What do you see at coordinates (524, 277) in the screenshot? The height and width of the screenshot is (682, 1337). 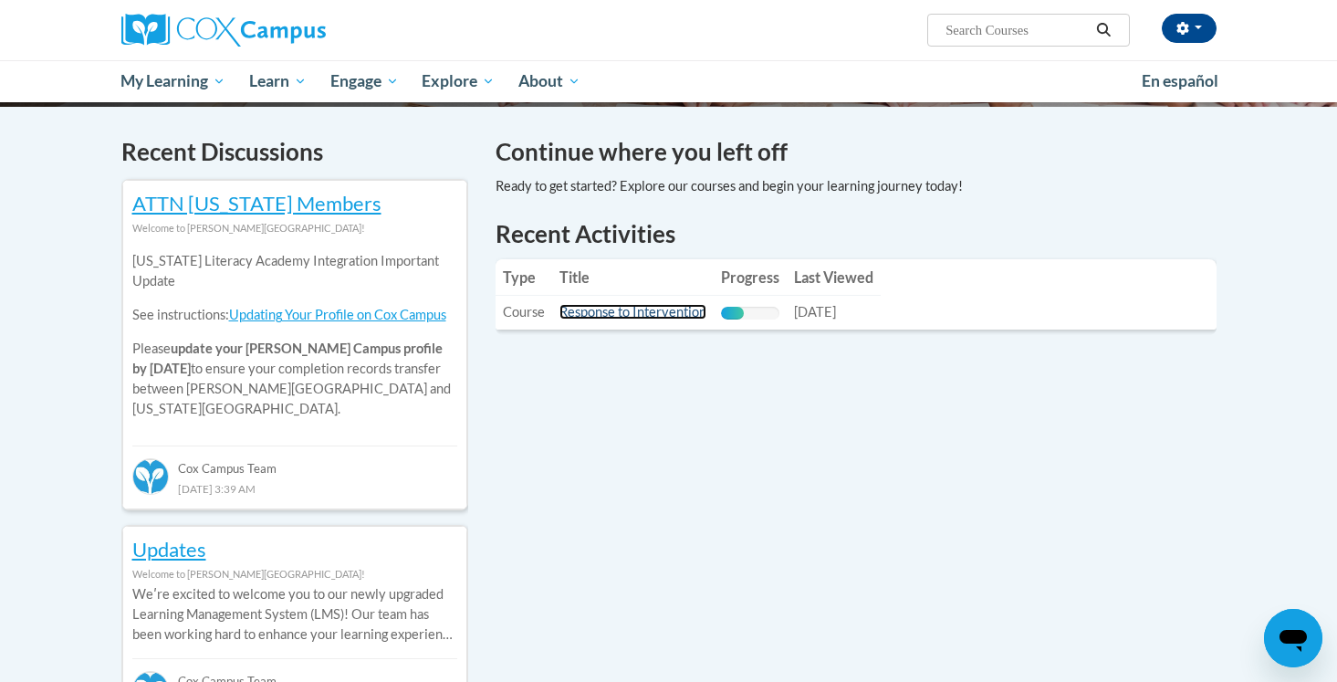 I see `th: Type` at bounding box center [524, 277].